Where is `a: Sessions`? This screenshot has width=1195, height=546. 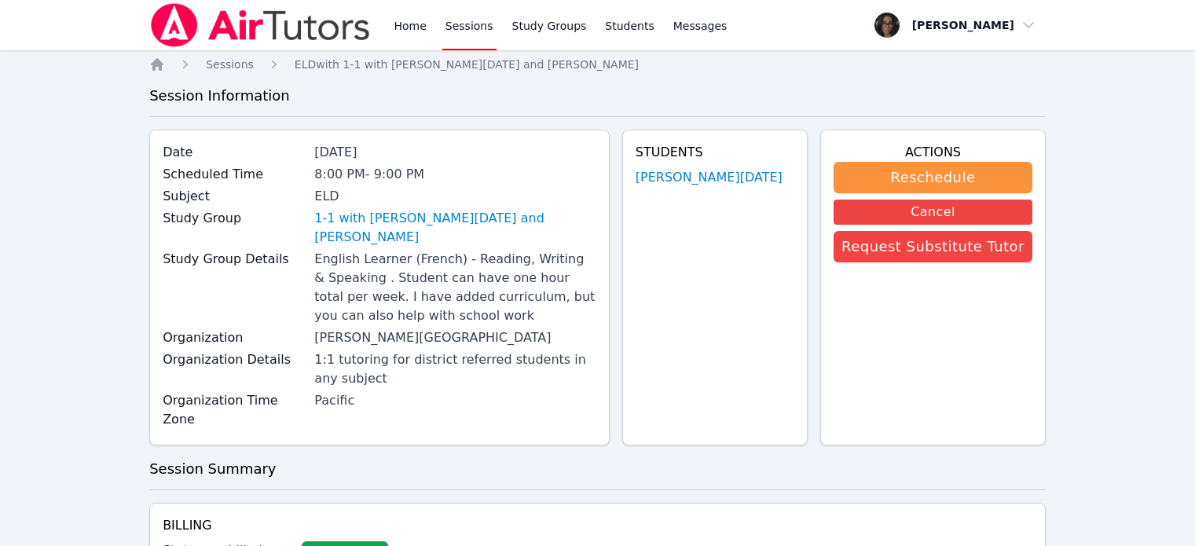 a: Sessions is located at coordinates (229, 64).